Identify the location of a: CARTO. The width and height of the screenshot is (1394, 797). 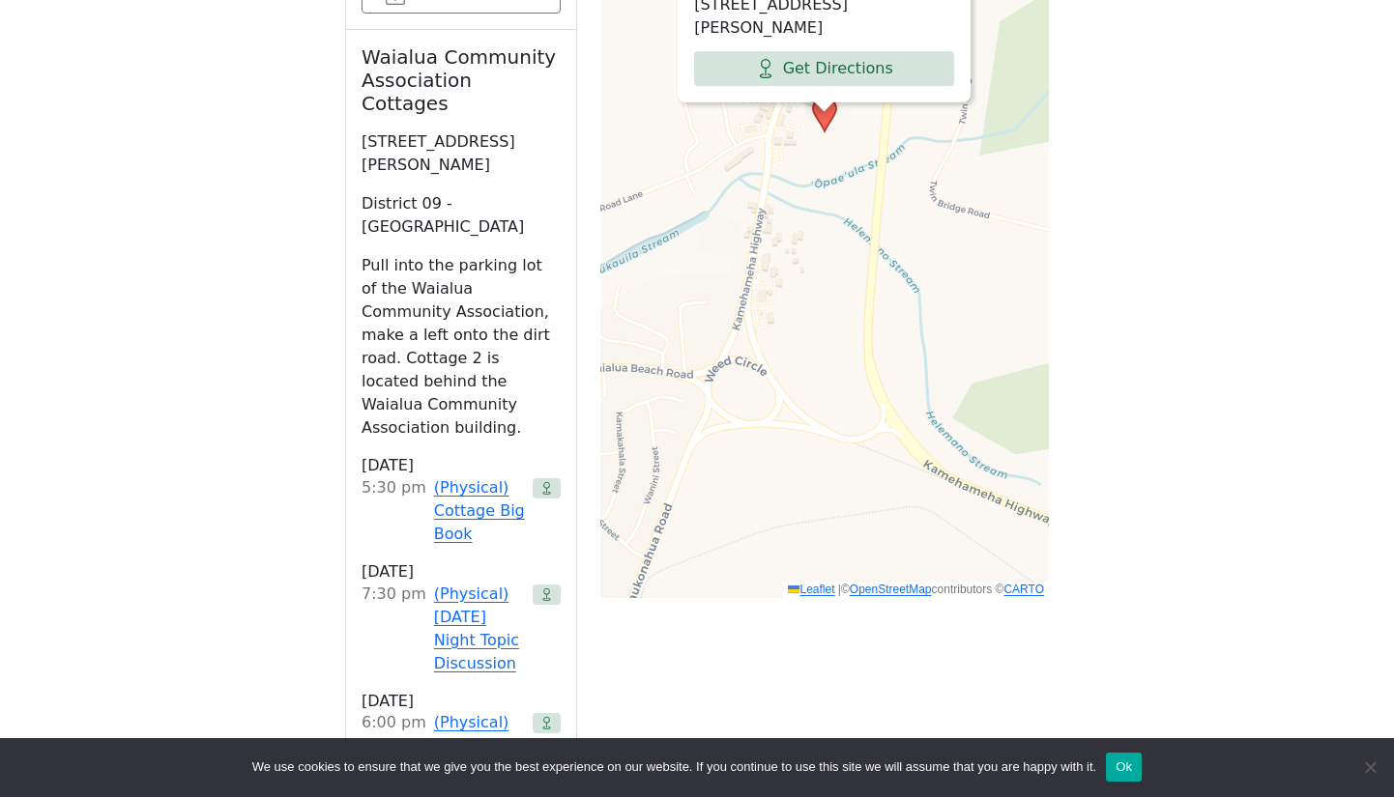
(1024, 590).